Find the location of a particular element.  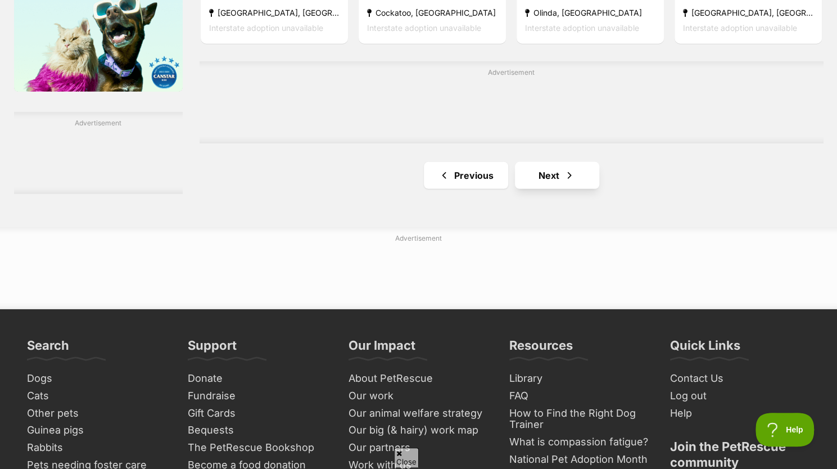

a: Gift Cards is located at coordinates (258, 413).